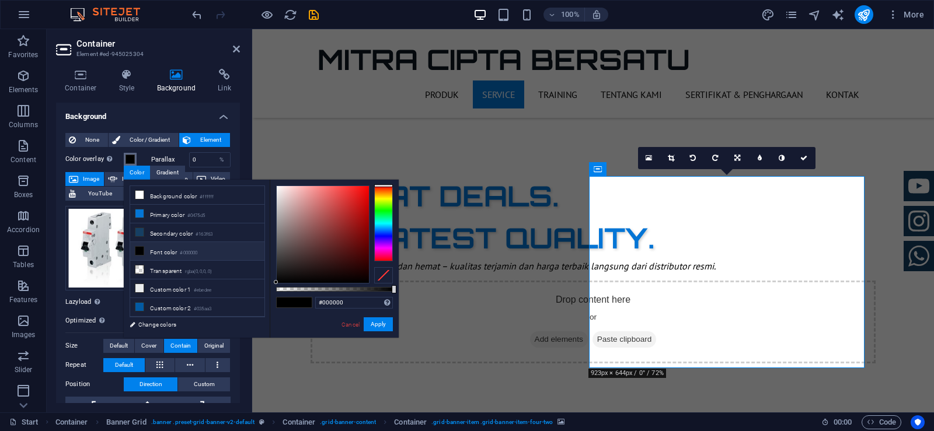 The width and height of the screenshot is (934, 431). I want to click on span: Add elements, so click(306, 310).